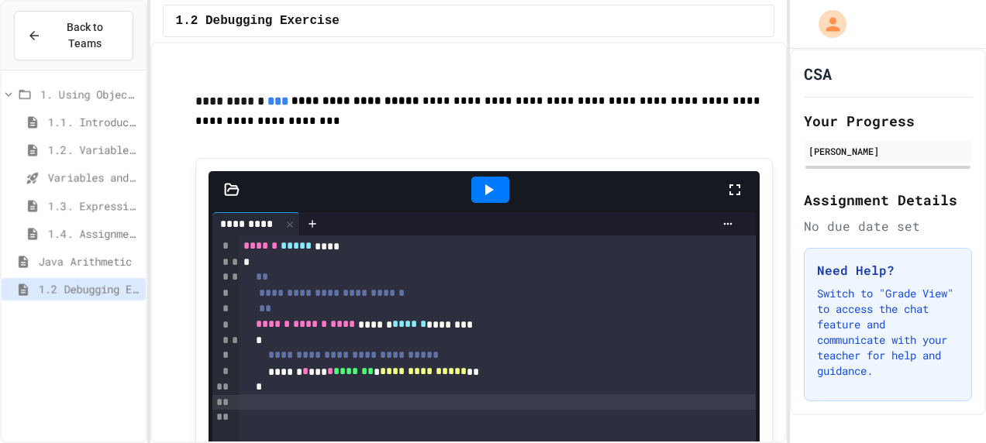  I want to click on h1: CSA, so click(818, 74).